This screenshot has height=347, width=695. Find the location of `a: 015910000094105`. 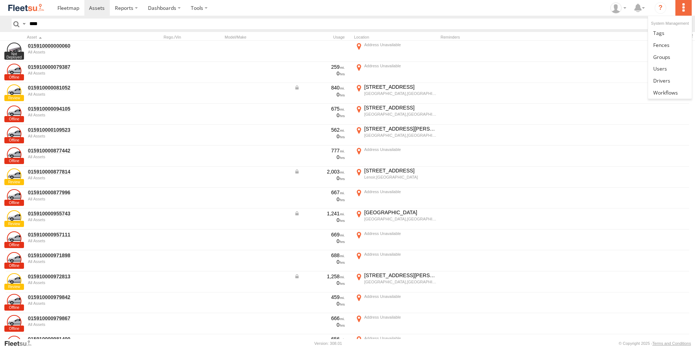

a: 015910000094105 is located at coordinates (78, 109).